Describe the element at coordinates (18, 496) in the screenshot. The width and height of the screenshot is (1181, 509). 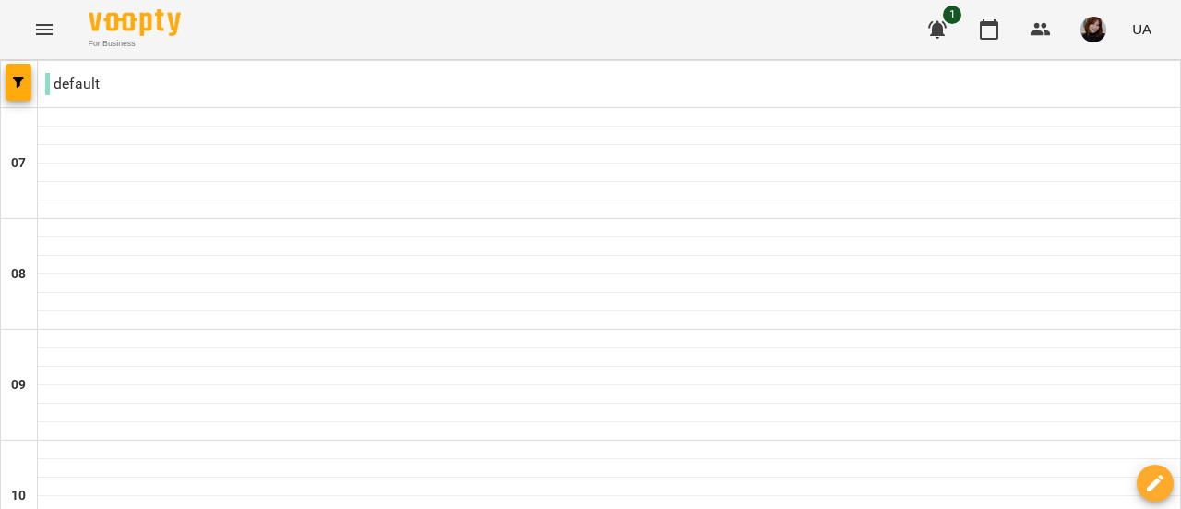
I see `h6: 10` at that location.